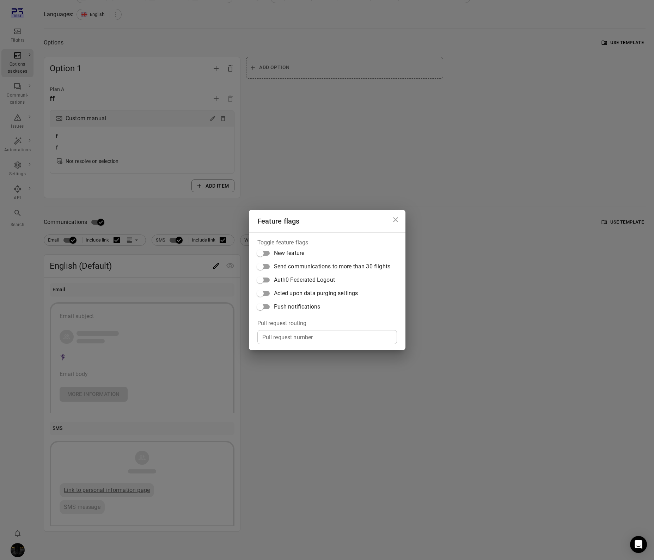 The width and height of the screenshot is (654, 560). I want to click on button: Close dialog, so click(396, 220).